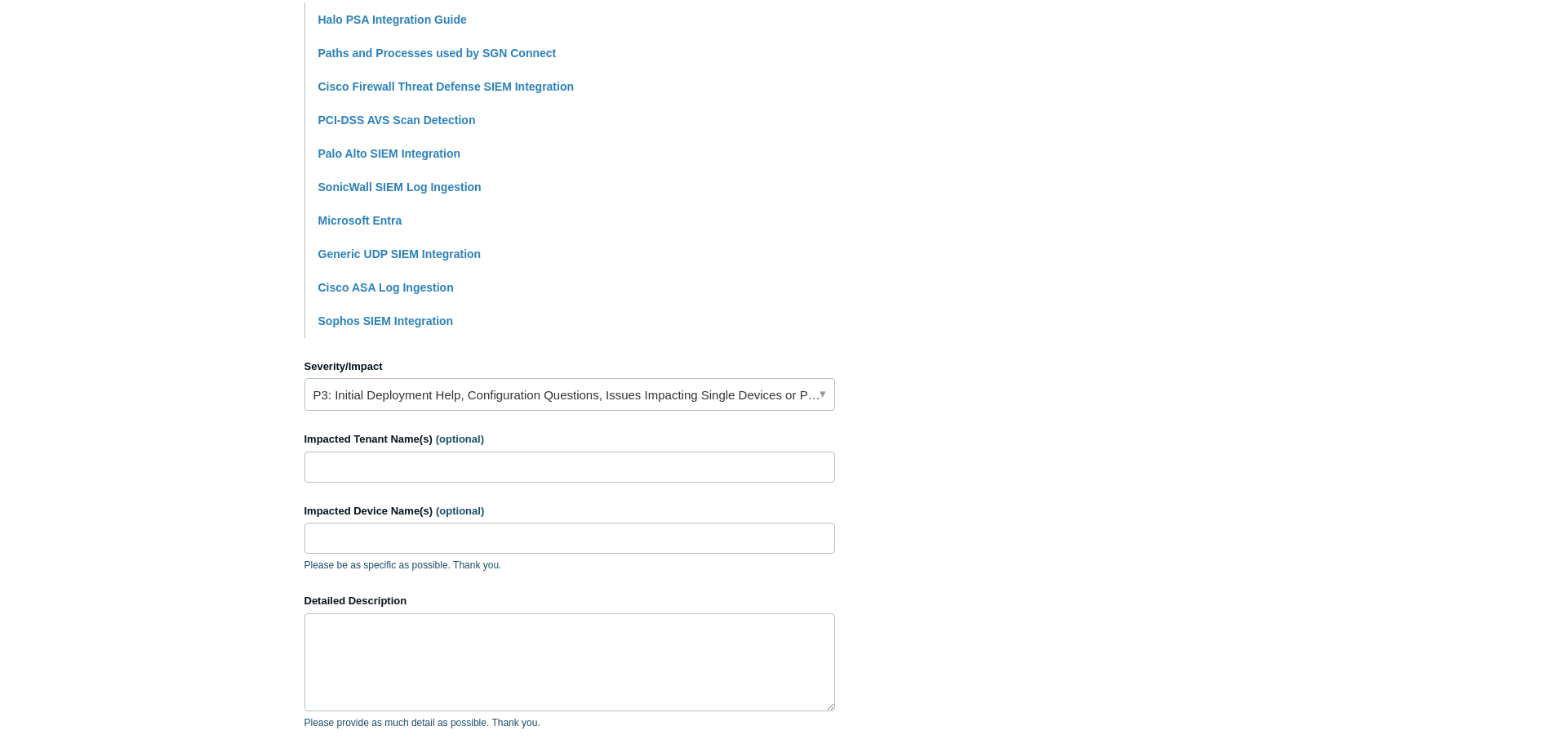 The height and width of the screenshot is (744, 1555). What do you see at coordinates (389, 154) in the screenshot?
I see `a: Palo Alto SIEM Integration` at bounding box center [389, 154].